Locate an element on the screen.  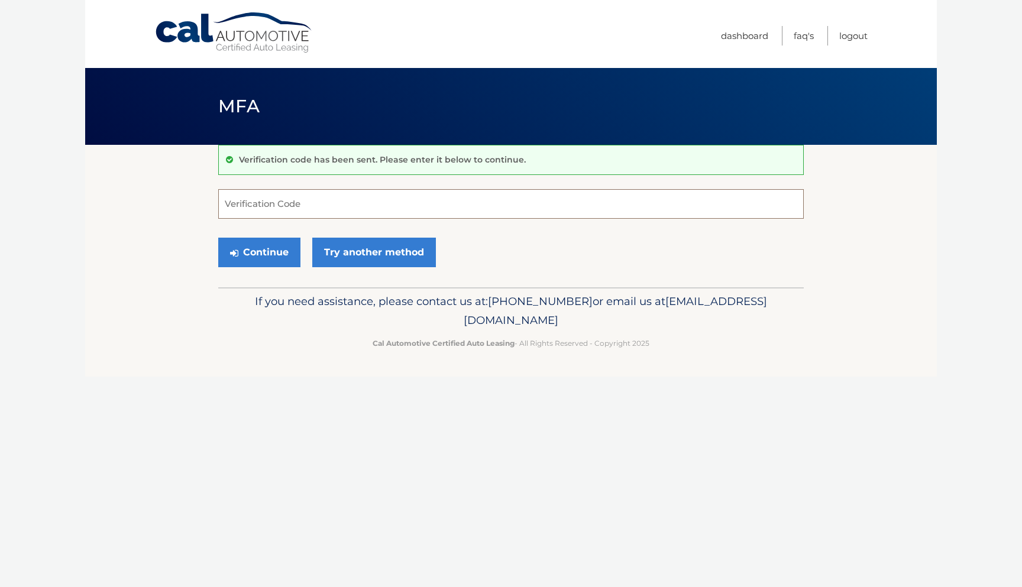
a: Cal Automotive is located at coordinates (234, 33).